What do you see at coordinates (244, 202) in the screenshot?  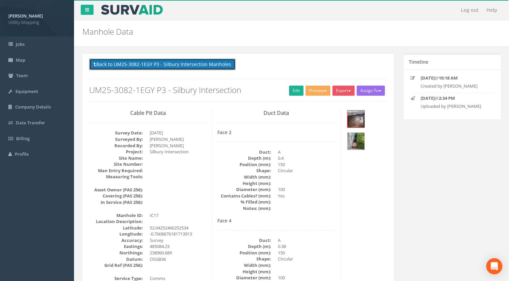 I see `dt: % Filled (mm):` at bounding box center [244, 202].